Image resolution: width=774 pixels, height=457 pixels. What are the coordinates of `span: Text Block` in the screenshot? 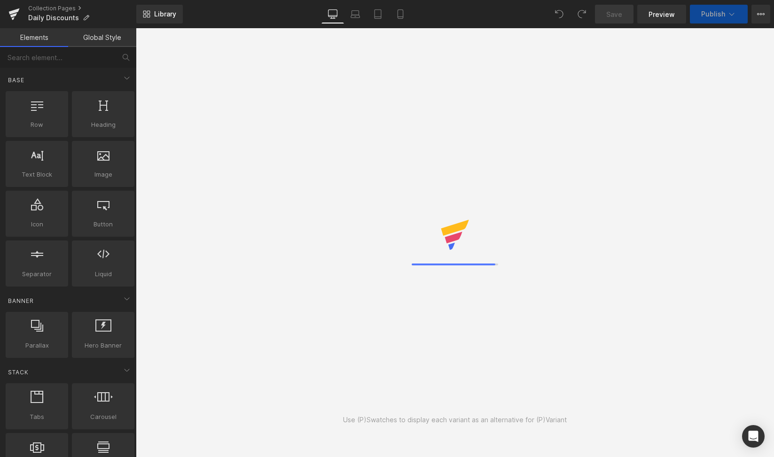 It's located at (37, 174).